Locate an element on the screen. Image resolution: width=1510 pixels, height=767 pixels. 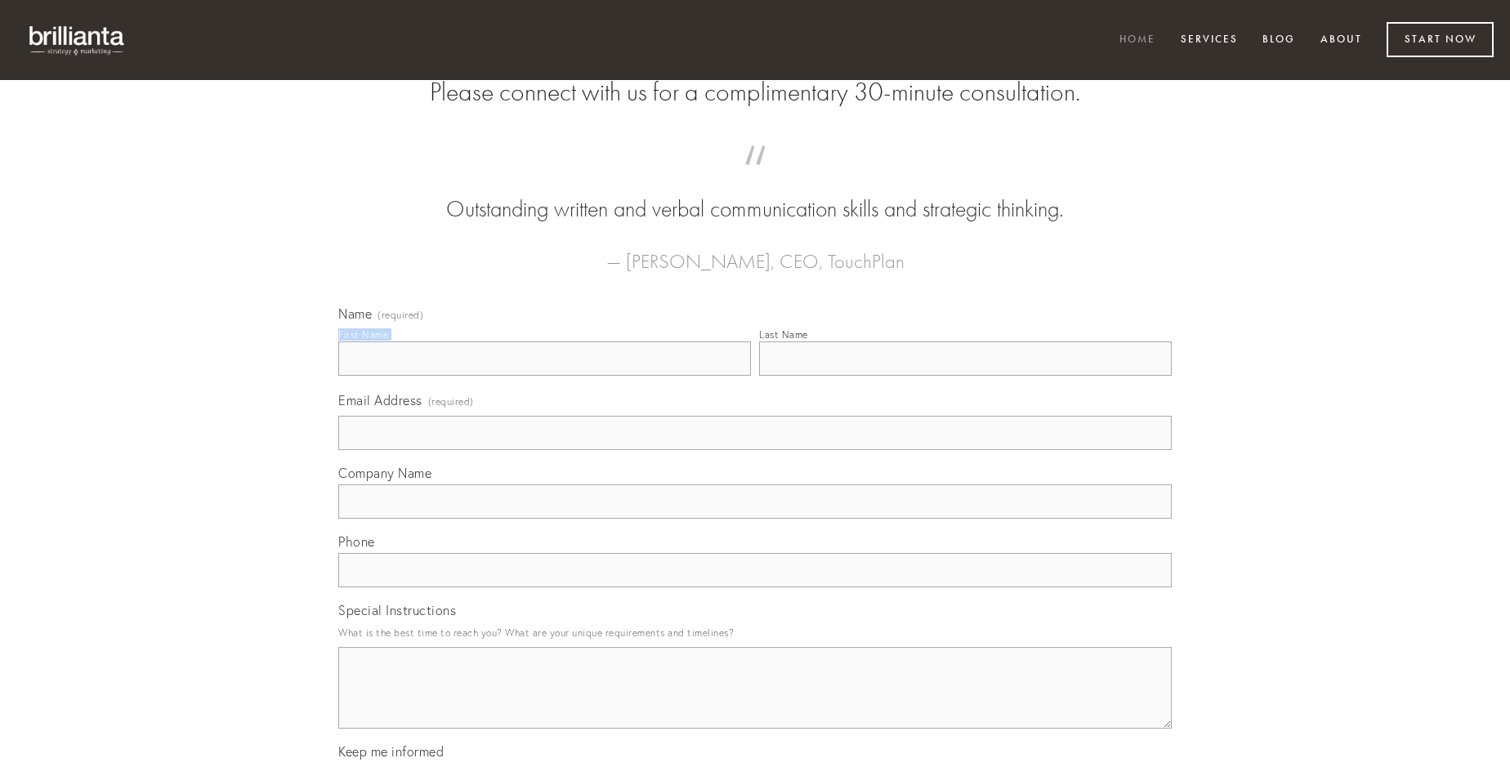
a: Blog is located at coordinates (1279, 40).